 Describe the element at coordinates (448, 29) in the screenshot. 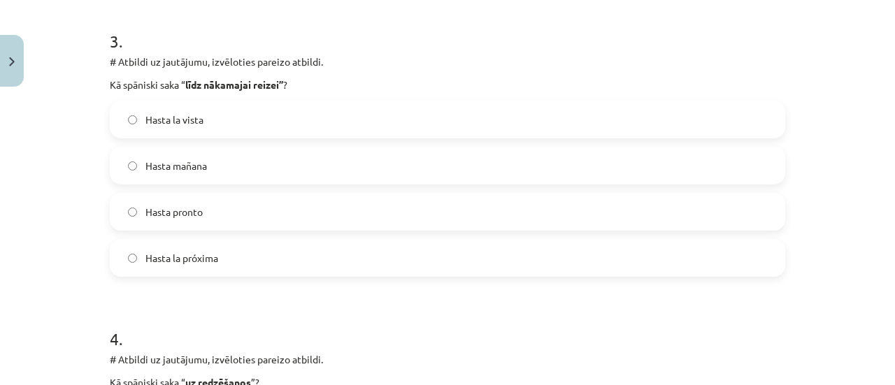

I see `h1: 3 .` at that location.